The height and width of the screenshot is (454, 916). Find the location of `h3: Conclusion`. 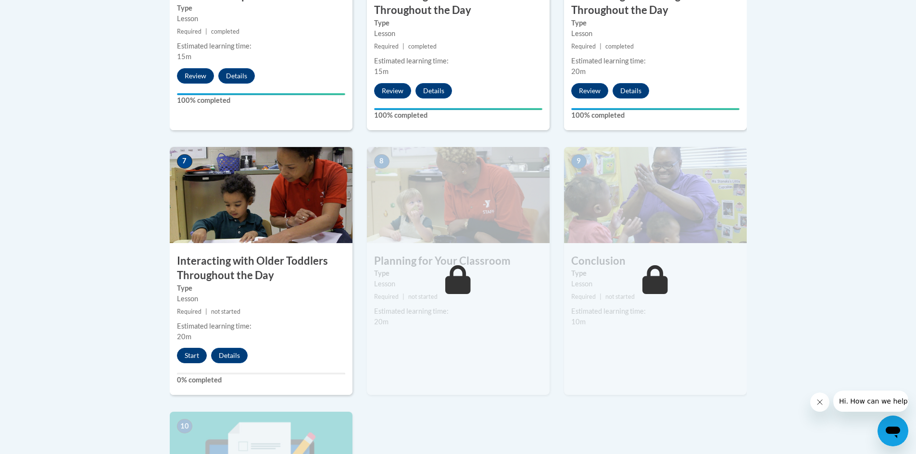

h3: Conclusion is located at coordinates (655, 261).